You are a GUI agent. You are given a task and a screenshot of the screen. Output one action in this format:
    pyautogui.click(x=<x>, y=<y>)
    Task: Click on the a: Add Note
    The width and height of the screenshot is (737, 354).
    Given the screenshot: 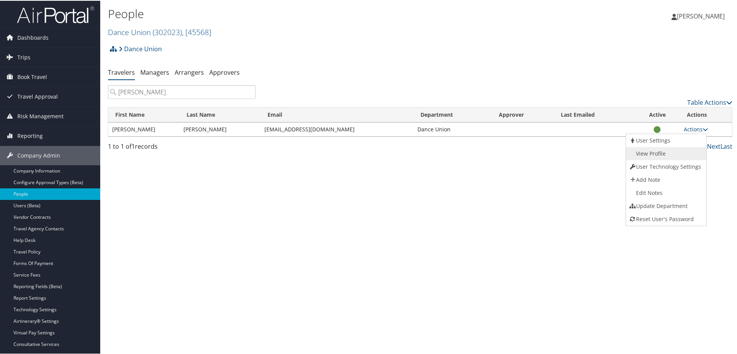 What is the action you would take?
    pyautogui.click(x=665, y=179)
    